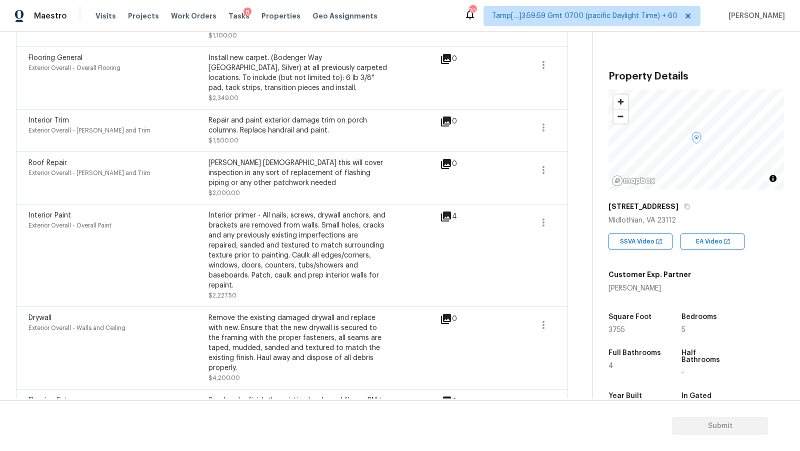  Describe the element at coordinates (639, 241) in the screenshot. I see `span: SSVA Video` at that location.